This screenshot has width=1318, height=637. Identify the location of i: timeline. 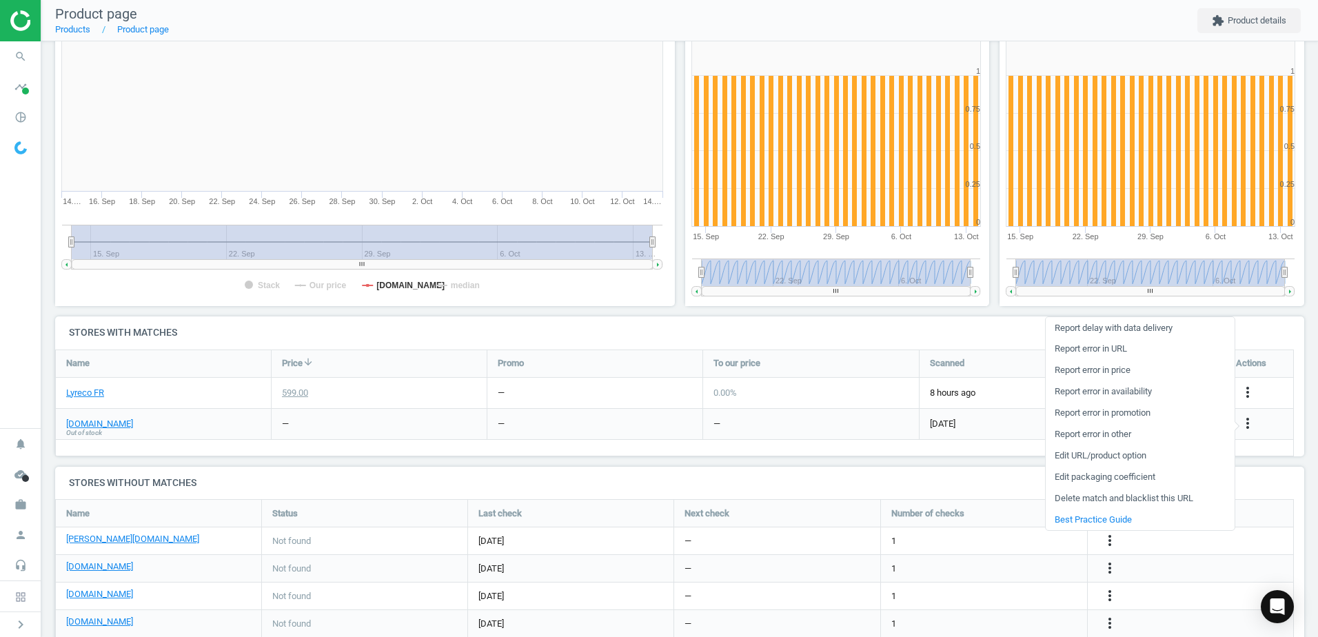
(21, 87).